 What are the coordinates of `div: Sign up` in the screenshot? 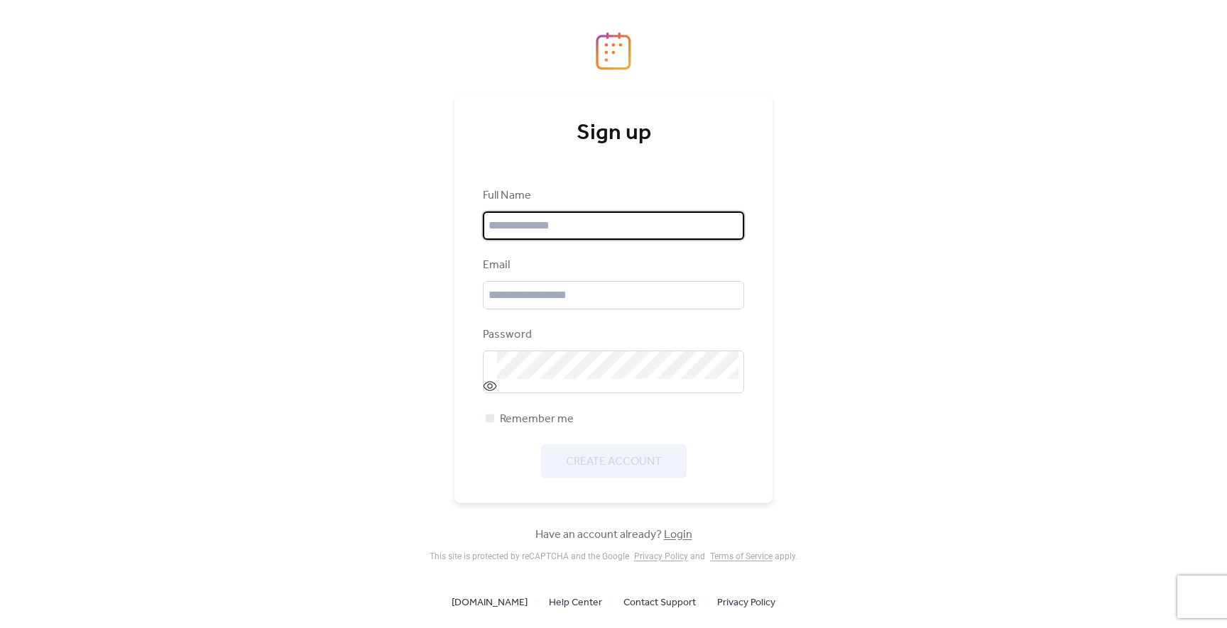 It's located at (613, 133).